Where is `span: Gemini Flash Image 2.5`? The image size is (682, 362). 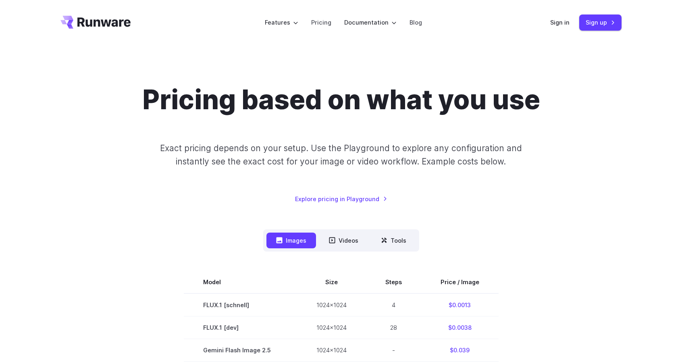 span: Gemini Flash Image 2.5 is located at coordinates (240, 350).